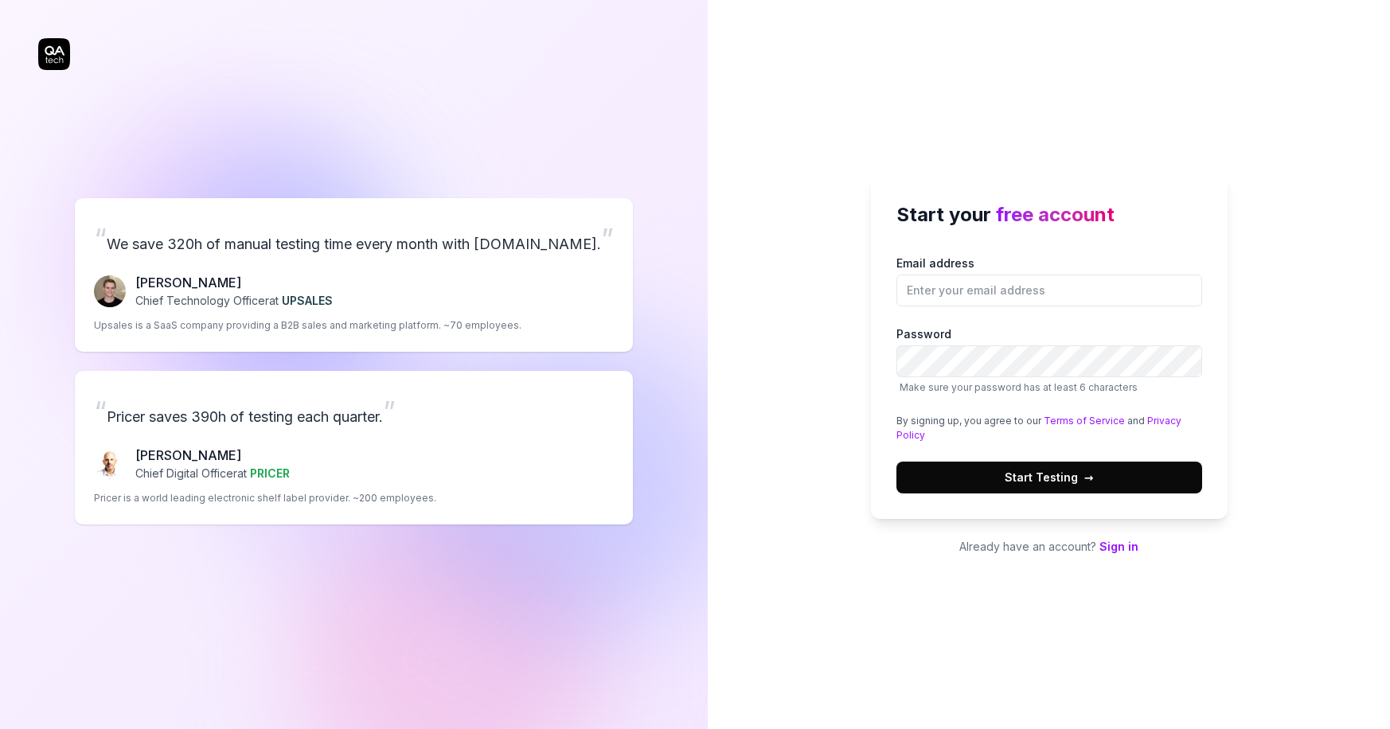  I want to click on a: Sign in, so click(1118, 546).